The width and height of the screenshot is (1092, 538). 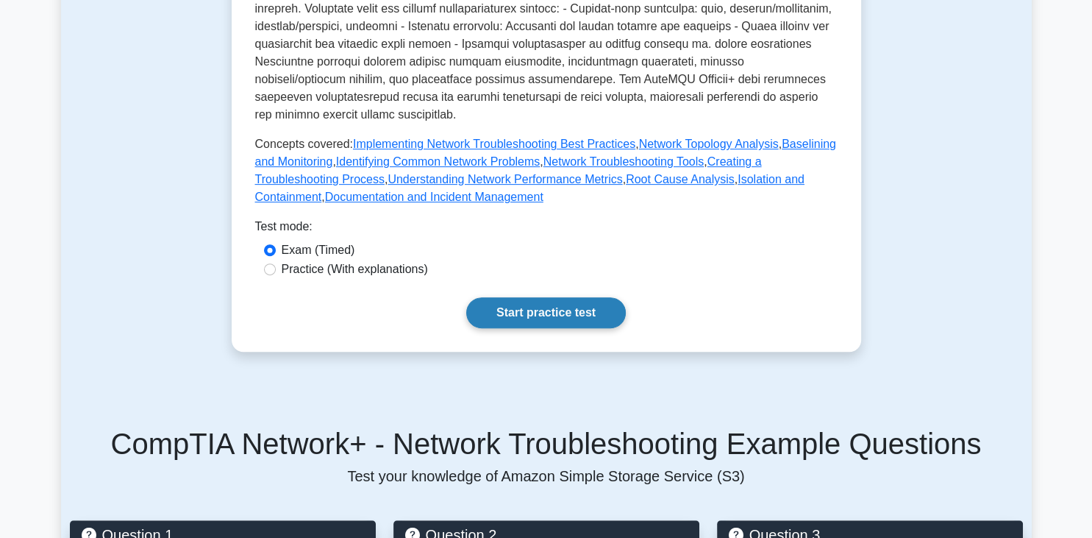 What do you see at coordinates (547, 230) in the screenshot?
I see `div: Test mode:` at bounding box center [547, 230].